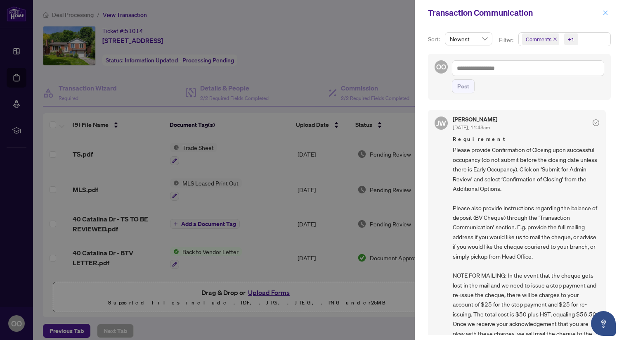 This screenshot has height=340, width=624. Describe the element at coordinates (468, 39) in the screenshot. I see `span: Newest` at that location.